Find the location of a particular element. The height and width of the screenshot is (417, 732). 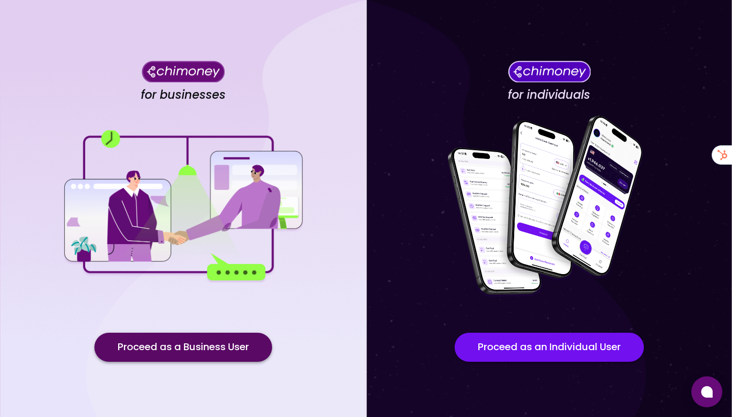

img: for businesses is located at coordinates (183, 206).